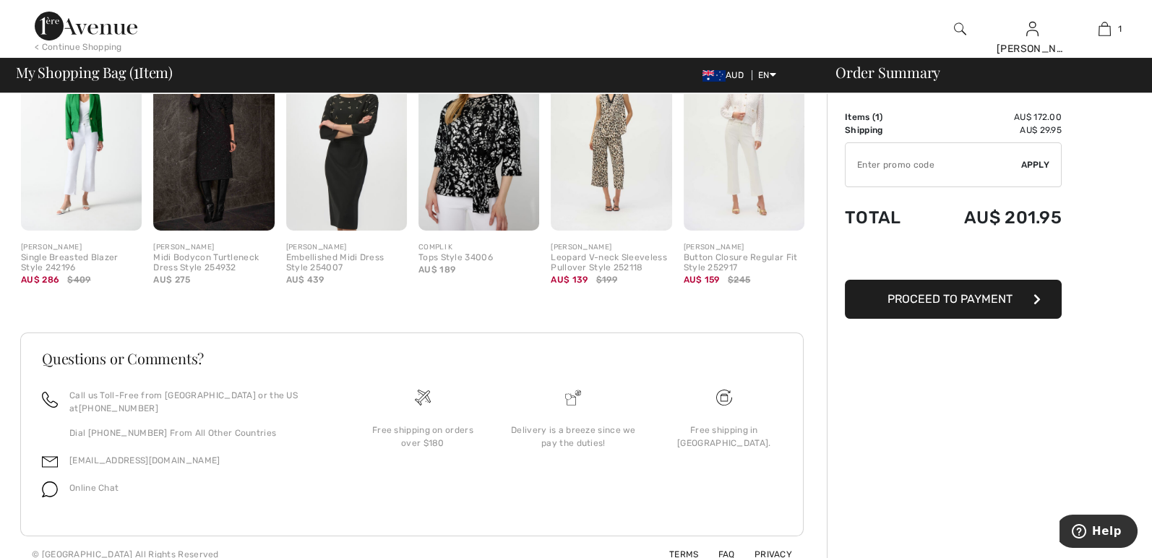 This screenshot has width=1152, height=558. I want to click on span: $245, so click(739, 280).